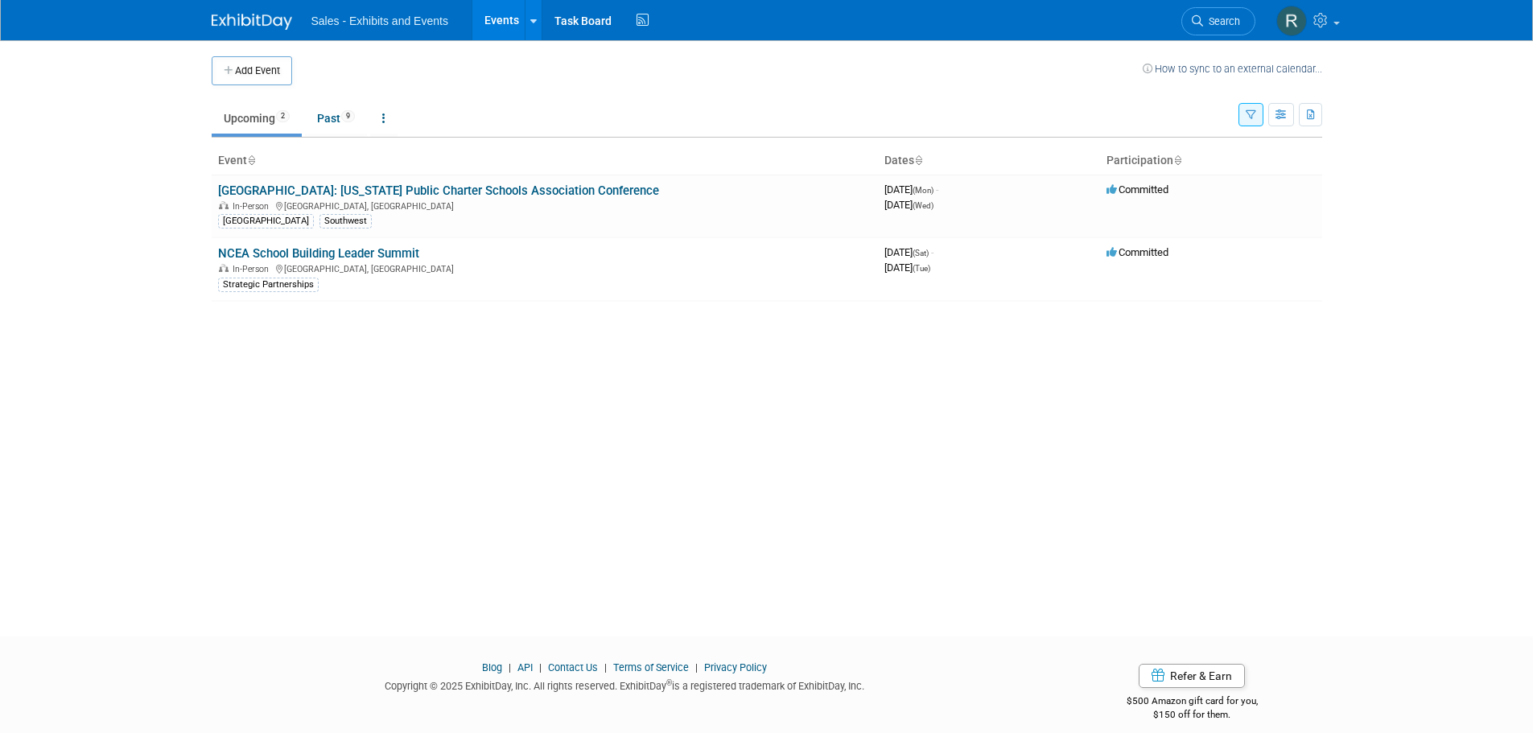 The image size is (1533, 733). I want to click on div: Strategic Partnerships, so click(268, 285).